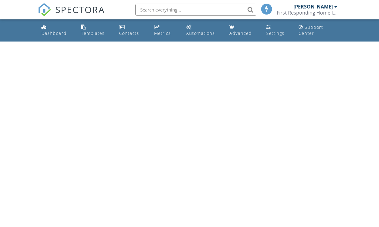 The image size is (379, 227). What do you see at coordinates (243, 30) in the screenshot?
I see `a: Advanced` at bounding box center [243, 30].